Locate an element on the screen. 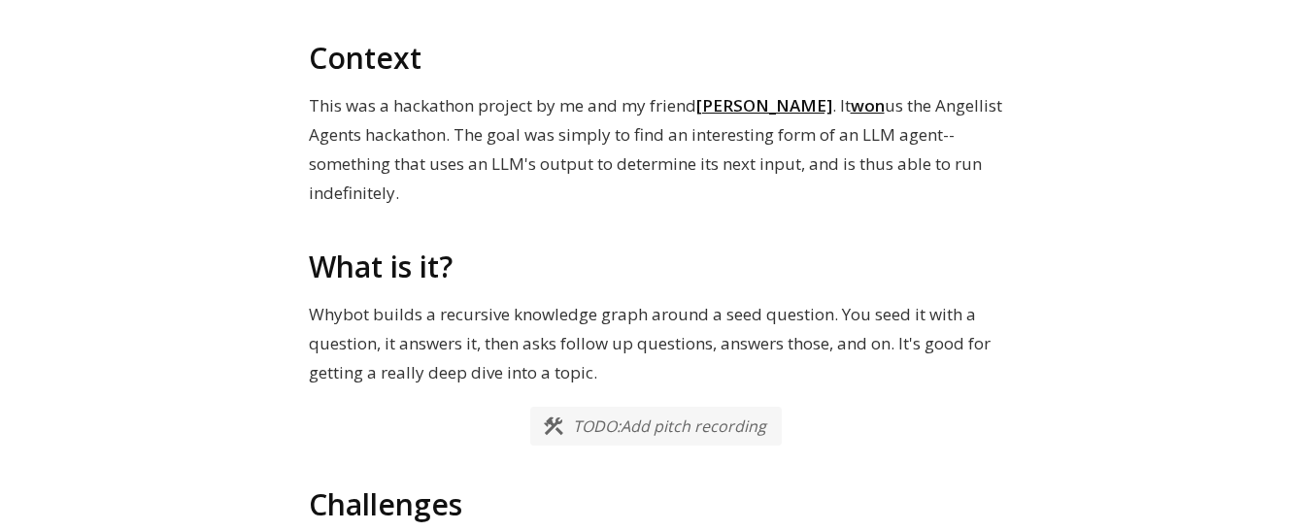 The height and width of the screenshot is (531, 1312). span: construction is located at coordinates (554, 426).